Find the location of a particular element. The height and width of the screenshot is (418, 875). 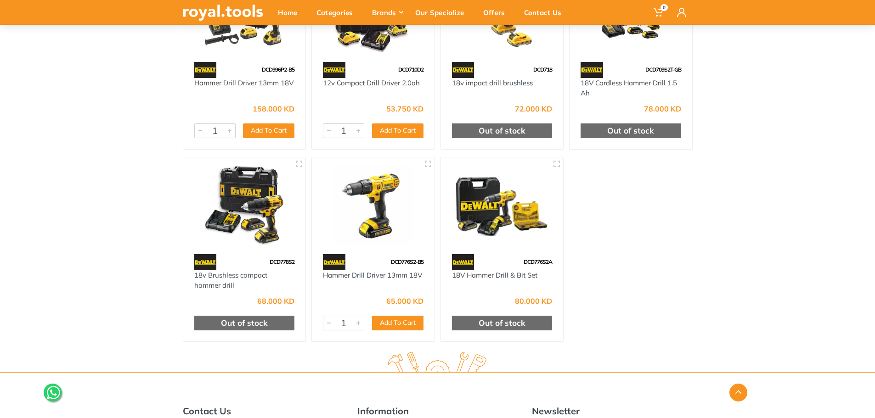

span: DCD996P2-B5 is located at coordinates (278, 69).